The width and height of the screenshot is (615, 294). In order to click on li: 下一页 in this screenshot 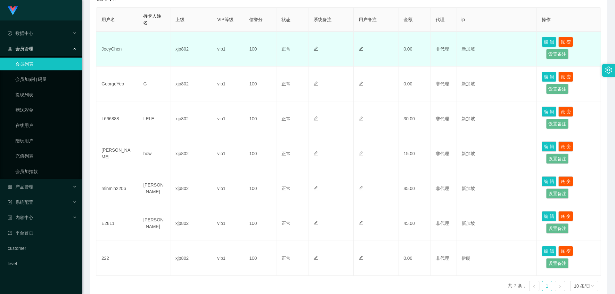, I will do `click(560, 286)`.